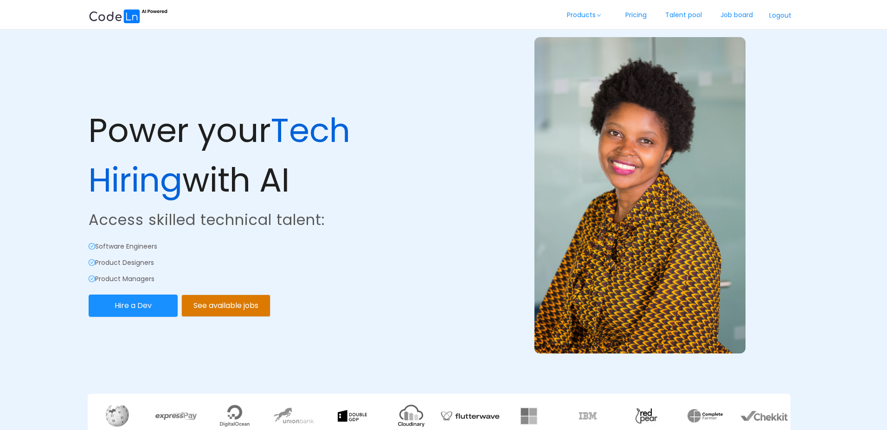  I want to click on img: fq4AAAAAAAAAAA=, so click(529, 416).